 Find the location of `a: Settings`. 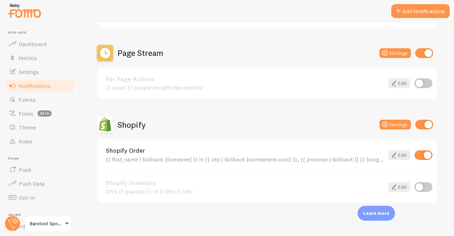

a: Settings is located at coordinates (40, 72).